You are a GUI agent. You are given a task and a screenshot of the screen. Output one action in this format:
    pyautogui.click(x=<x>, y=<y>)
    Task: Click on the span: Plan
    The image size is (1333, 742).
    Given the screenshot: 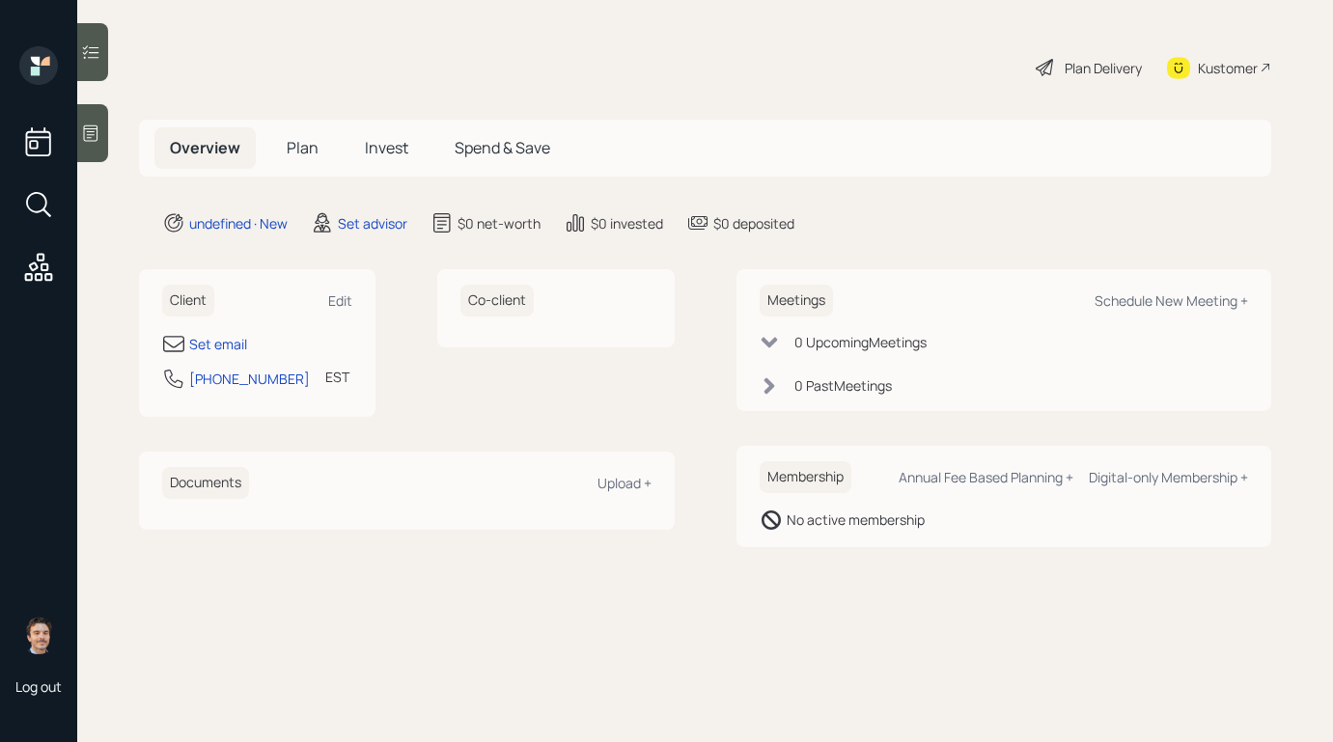 What is the action you would take?
    pyautogui.click(x=302, y=148)
    